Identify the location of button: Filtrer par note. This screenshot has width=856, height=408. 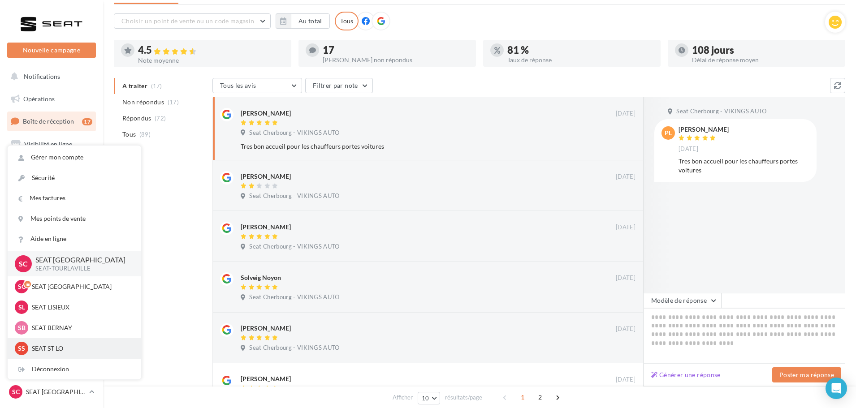
(339, 86).